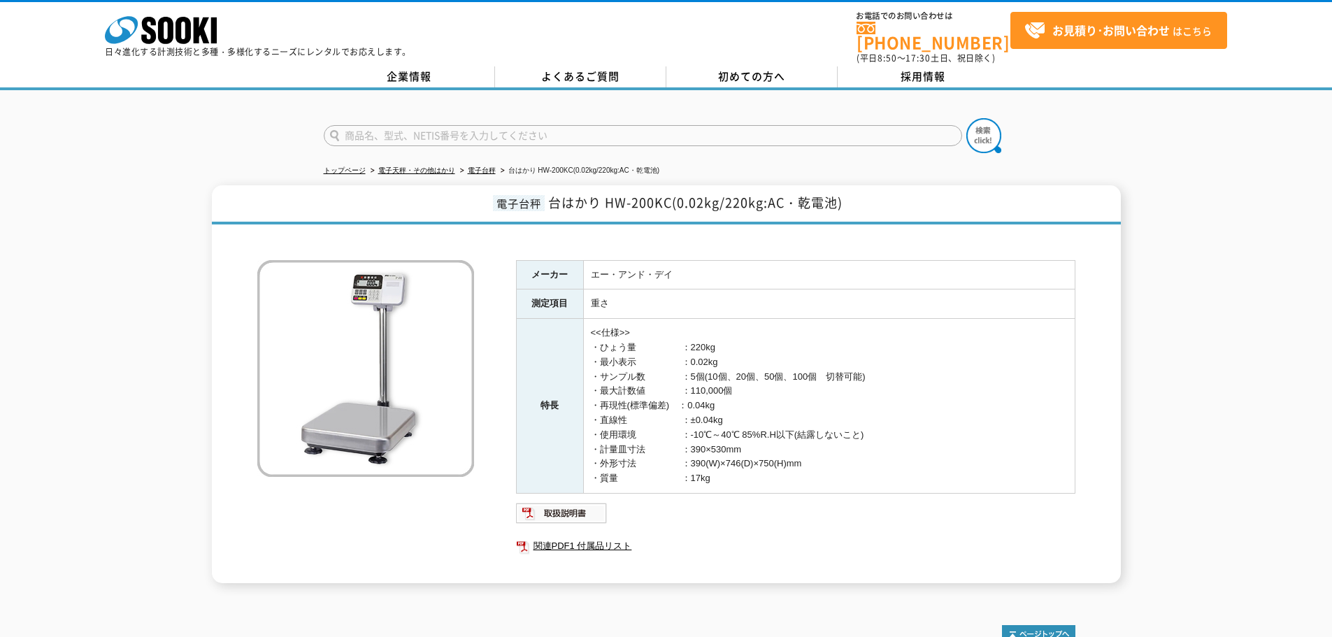 The image size is (1332, 637). Describe the element at coordinates (829, 304) in the screenshot. I see `td: 重さ` at that location.